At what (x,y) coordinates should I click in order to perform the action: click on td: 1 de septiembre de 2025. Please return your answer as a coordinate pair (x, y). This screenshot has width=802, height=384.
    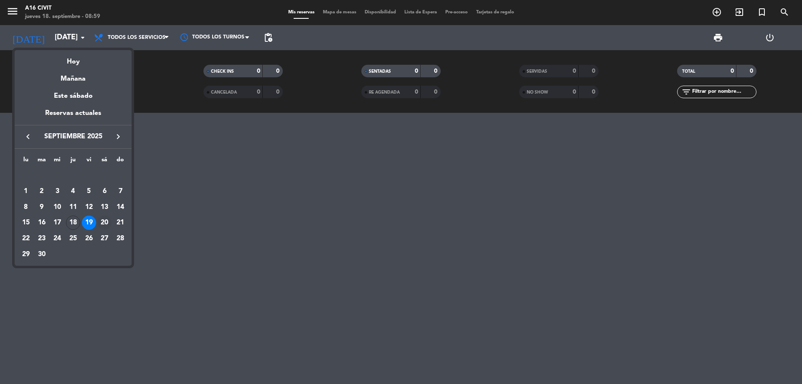
    Looking at the image, I should click on (26, 191).